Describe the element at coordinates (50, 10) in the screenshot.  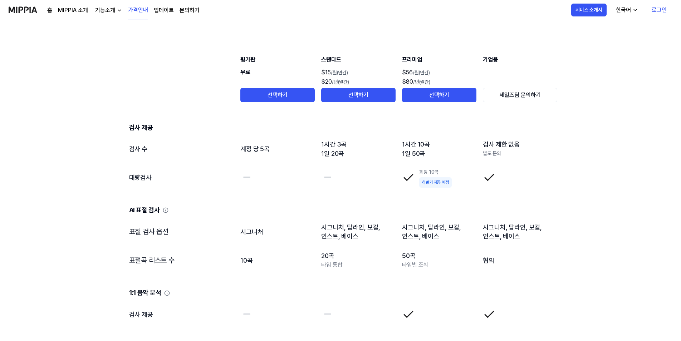
I see `a: 홈` at that location.